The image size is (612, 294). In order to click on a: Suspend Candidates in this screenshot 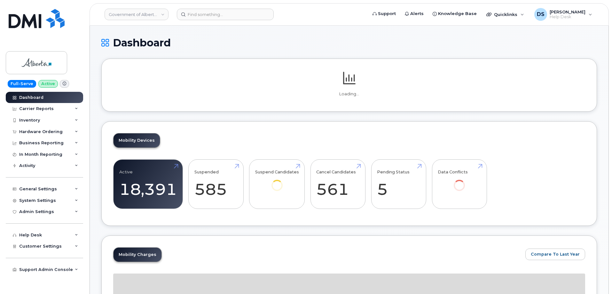, I will do `click(277, 181)`.